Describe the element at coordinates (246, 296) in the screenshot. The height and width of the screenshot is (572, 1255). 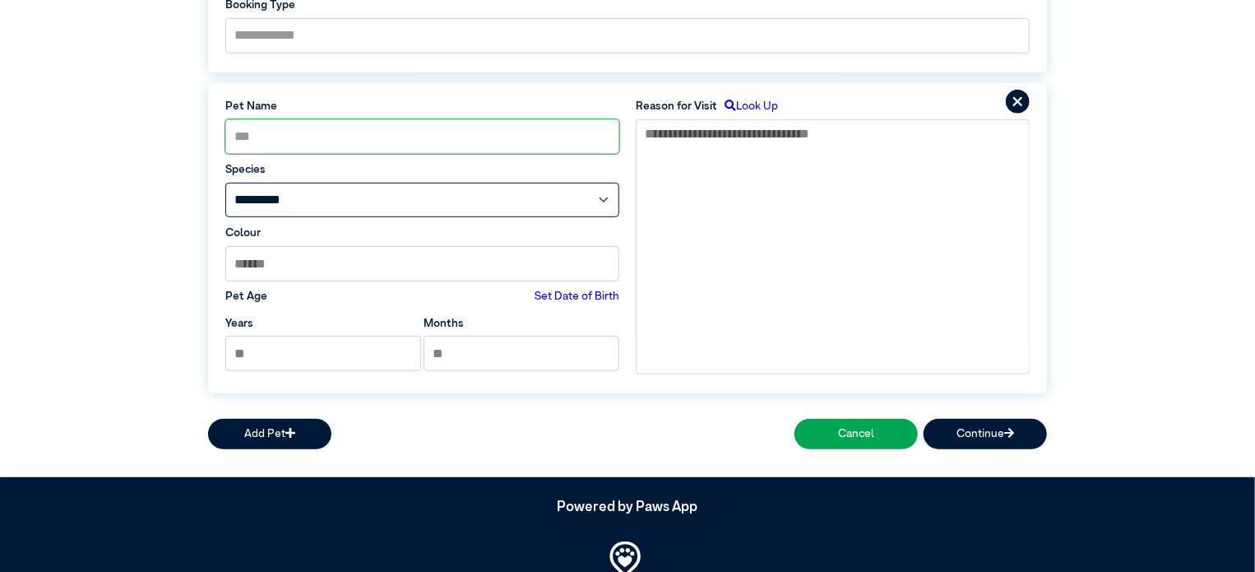
I see `label: Pet Age` at that location.